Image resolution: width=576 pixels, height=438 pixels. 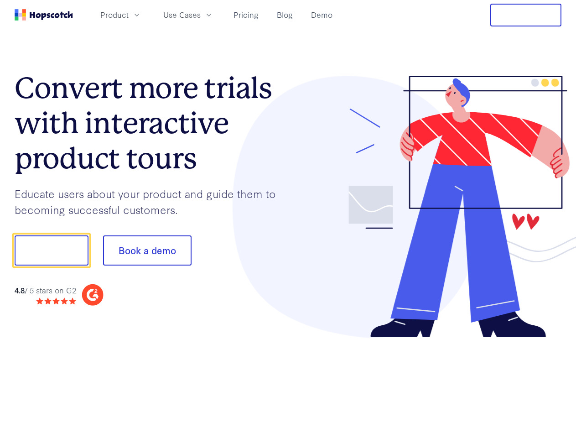 I want to click on h1: Convert more trials with interactive product tours, so click(x=151, y=123).